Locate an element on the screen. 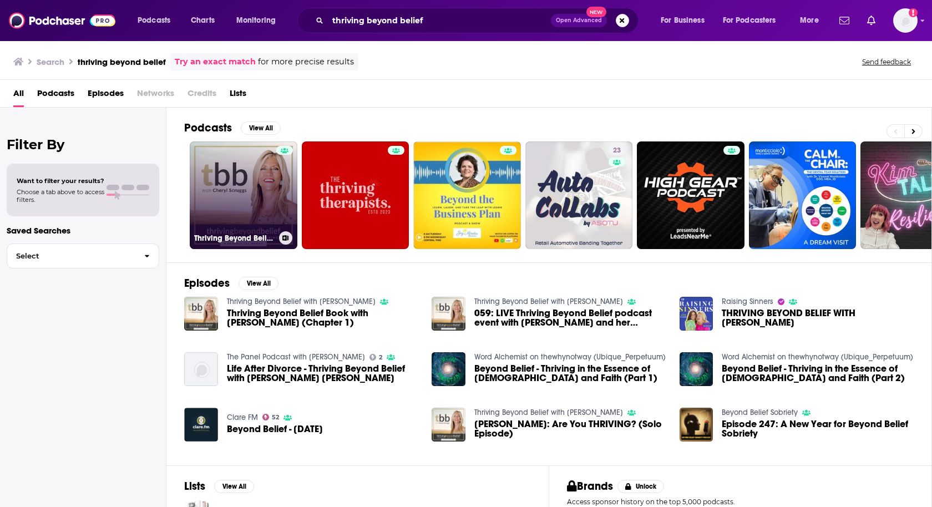  a: PodcastsView All is located at coordinates (232, 128).